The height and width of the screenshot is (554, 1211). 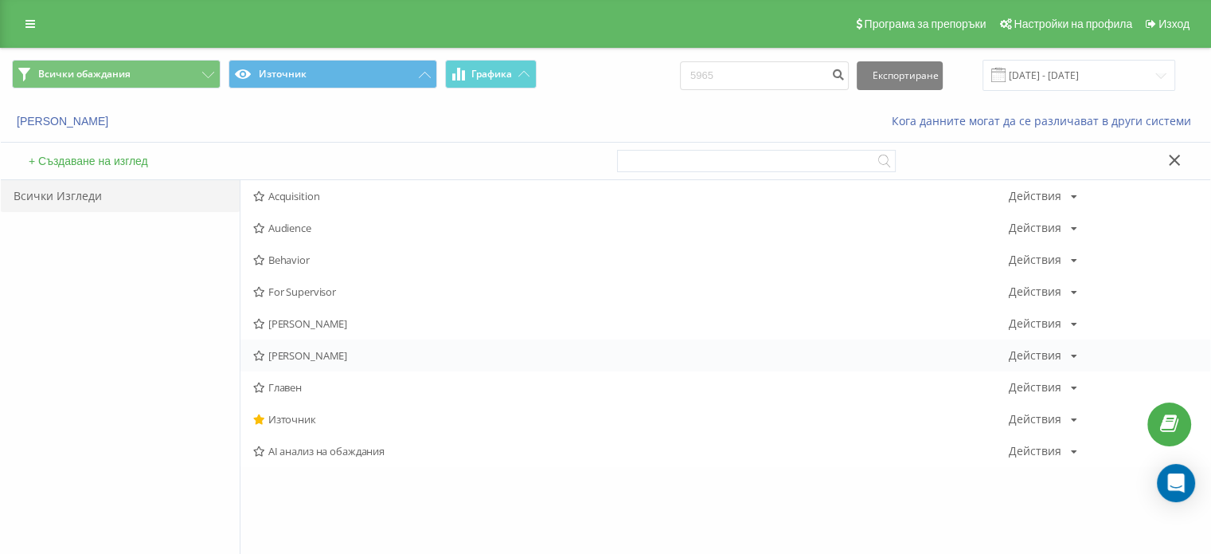 I want to click on div: Open Intercom Messenger, so click(x=1176, y=483).